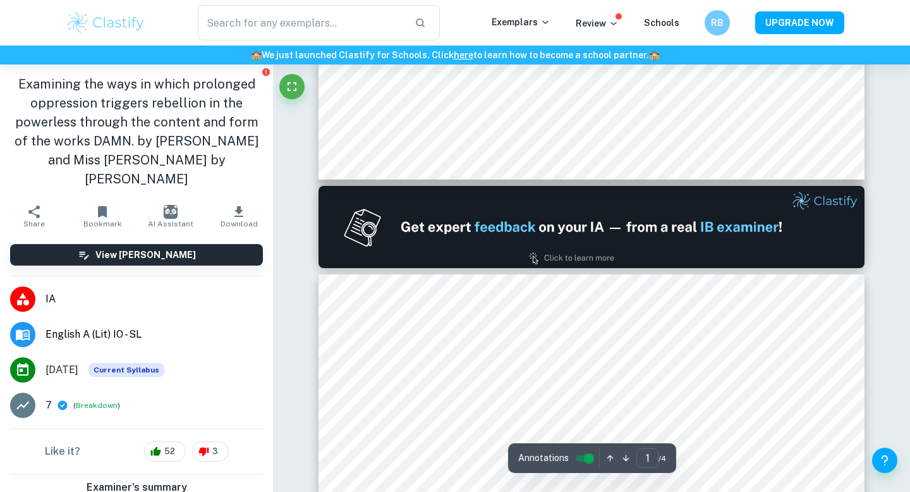 The image size is (910, 492). Describe the element at coordinates (662, 23) in the screenshot. I see `a: Schools` at that location.